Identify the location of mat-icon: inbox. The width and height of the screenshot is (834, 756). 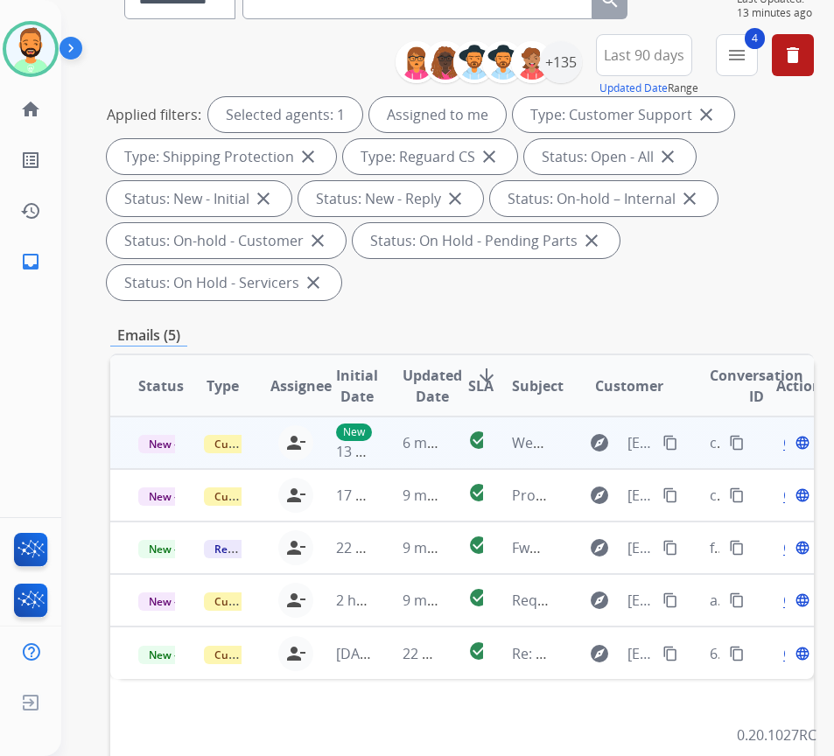
(31, 262).